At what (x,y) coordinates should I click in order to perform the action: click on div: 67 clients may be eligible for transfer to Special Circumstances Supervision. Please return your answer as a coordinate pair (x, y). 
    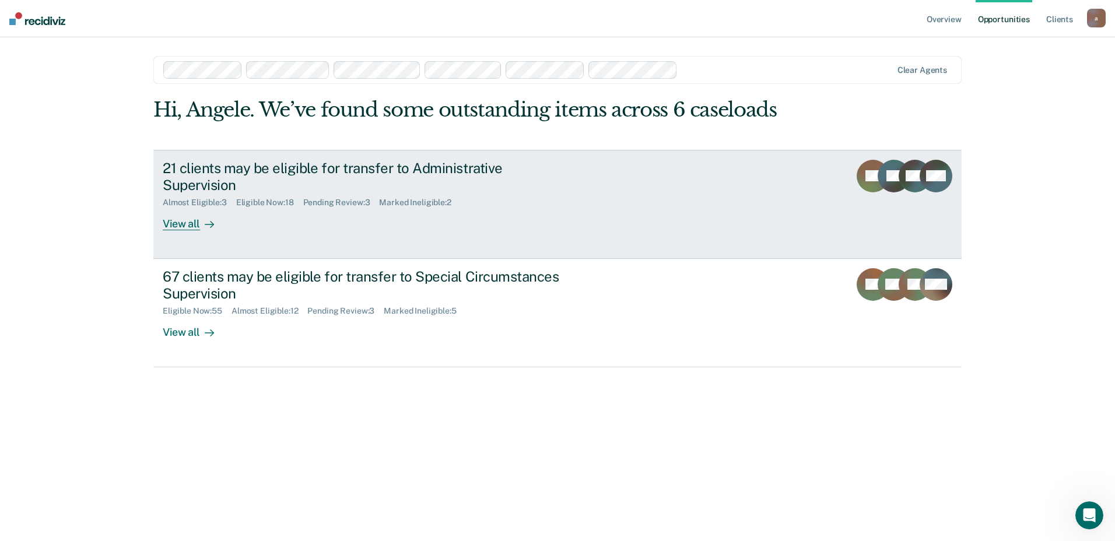
    Looking at the image, I should click on (367, 285).